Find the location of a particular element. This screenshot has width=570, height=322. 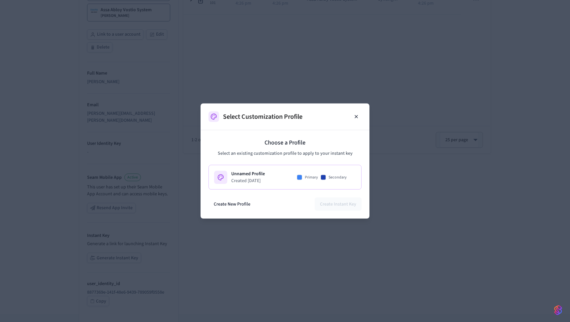

button: Create New Profile is located at coordinates (232, 204).